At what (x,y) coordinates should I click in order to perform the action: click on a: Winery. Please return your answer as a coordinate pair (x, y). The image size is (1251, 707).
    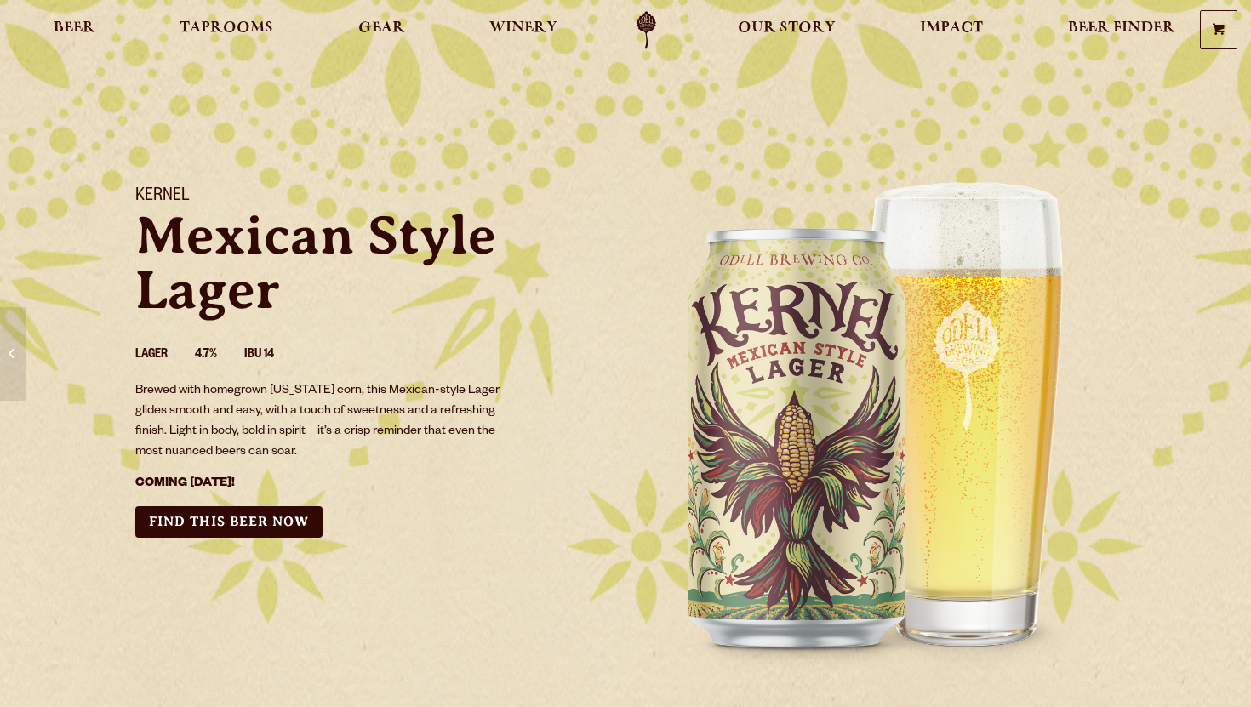
    Looking at the image, I should click on (523, 30).